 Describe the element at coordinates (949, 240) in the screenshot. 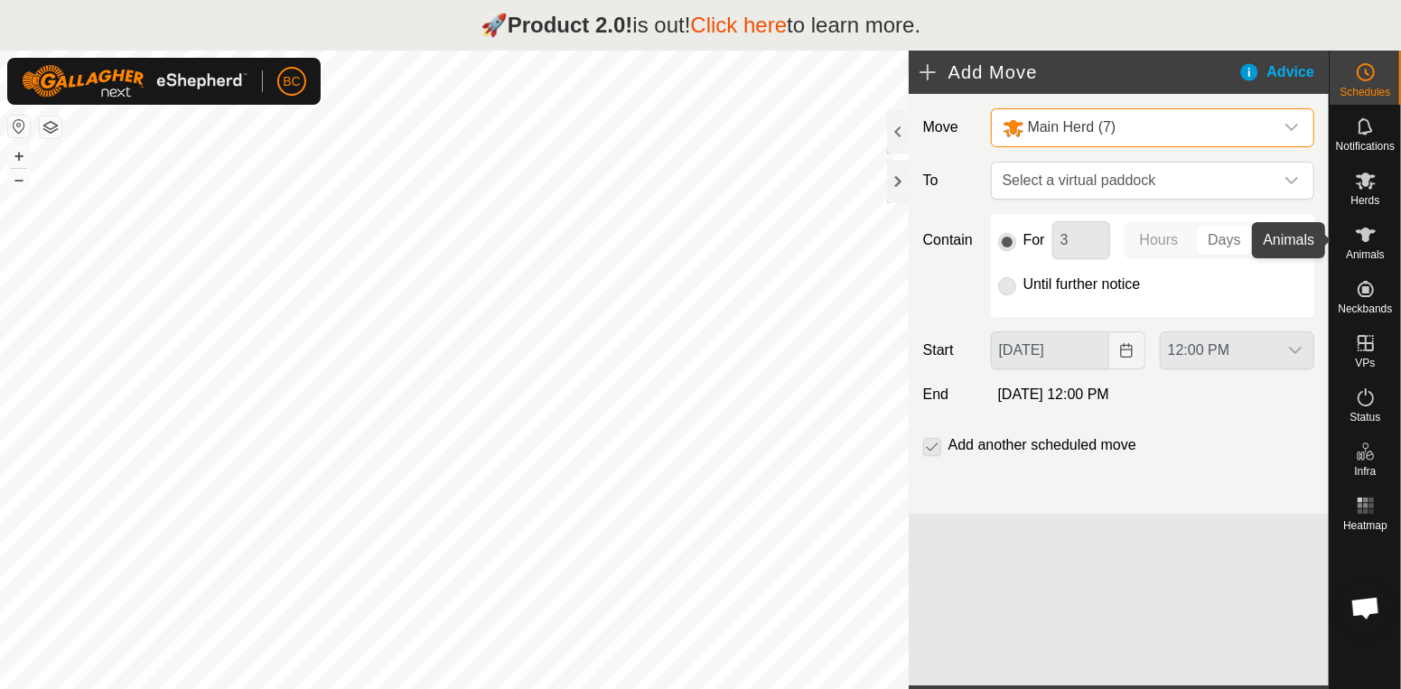

I see `label: Contain` at that location.